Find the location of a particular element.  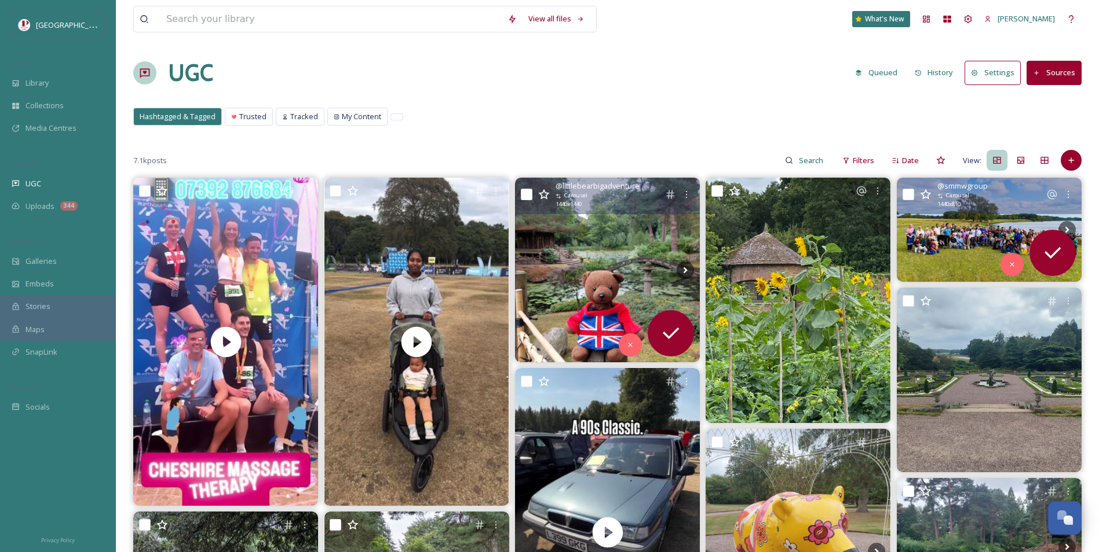

span: 1440 x 1440 is located at coordinates (568, 204).